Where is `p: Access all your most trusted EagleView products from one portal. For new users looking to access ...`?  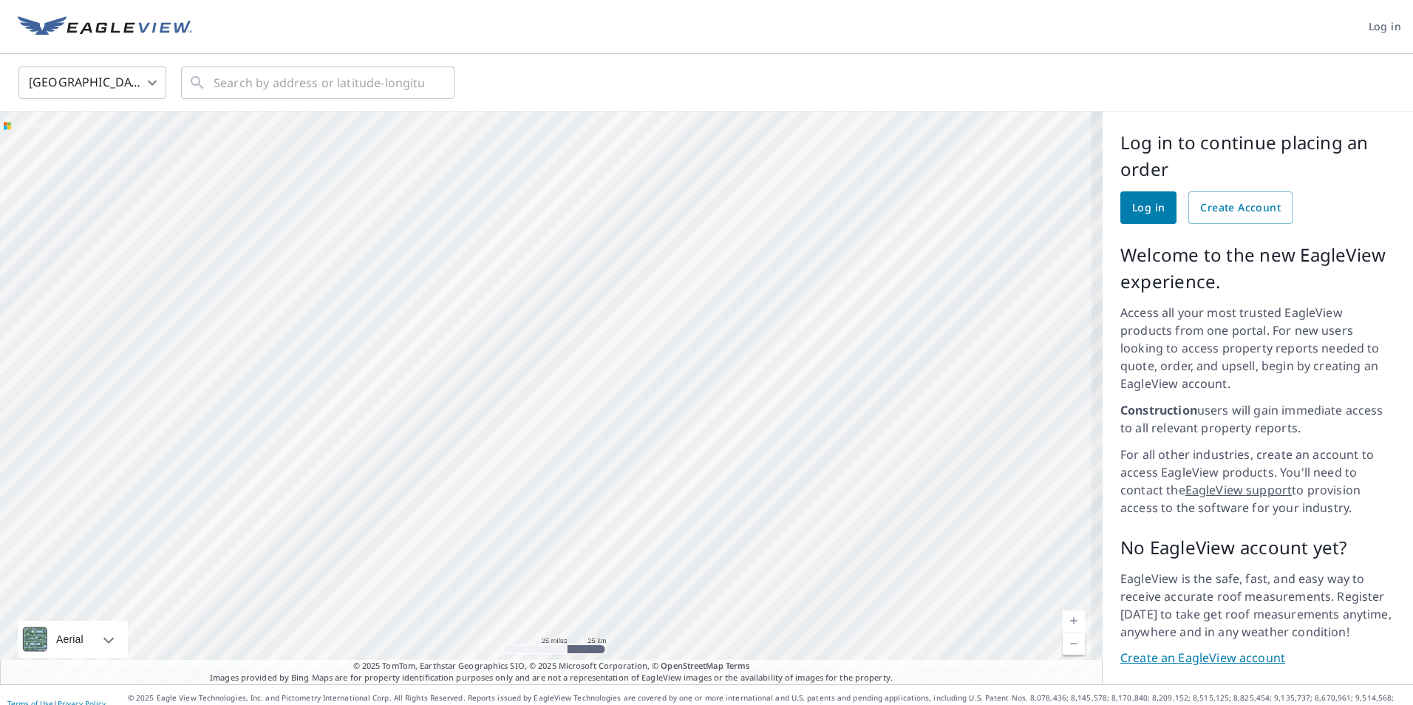
p: Access all your most trusted EagleView products from one portal. For new users looking to access ... is located at coordinates (1258, 348).